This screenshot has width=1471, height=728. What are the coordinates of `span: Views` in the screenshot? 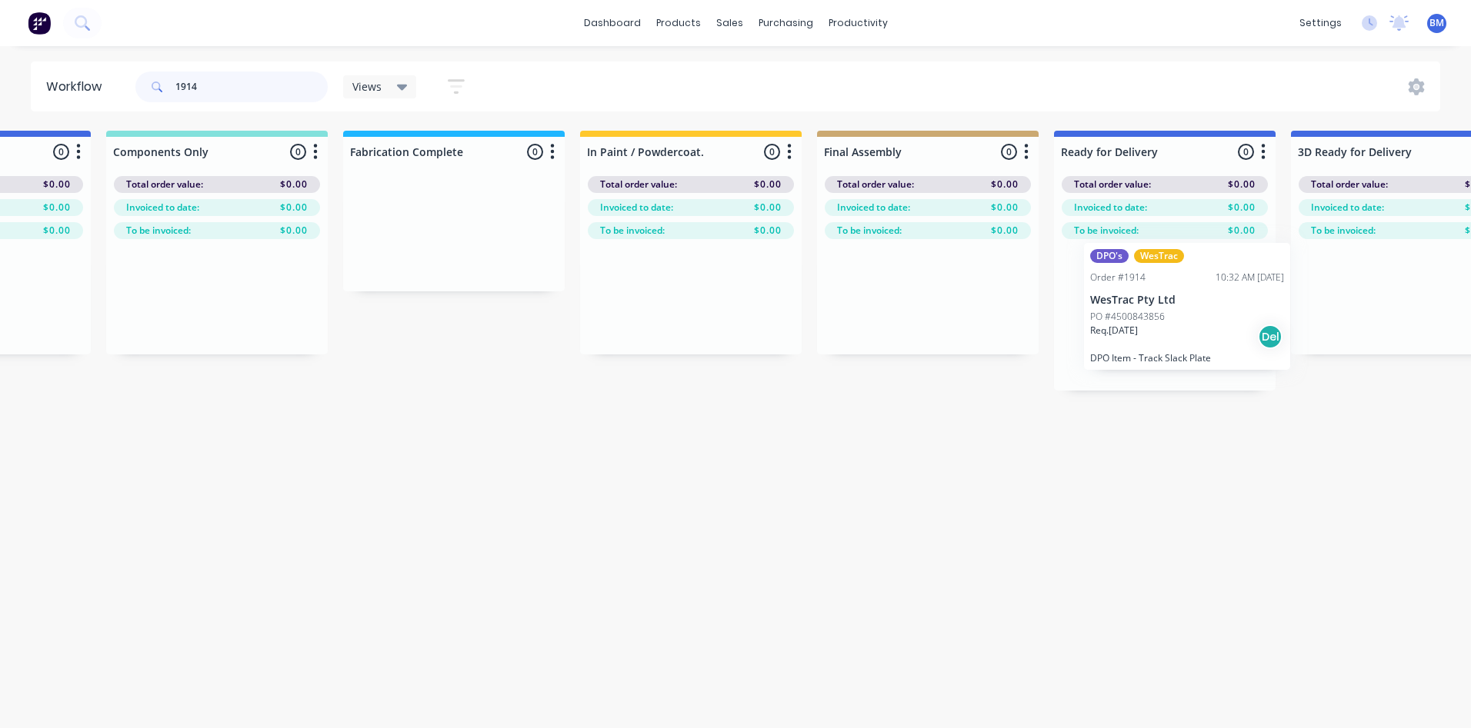 It's located at (367, 86).